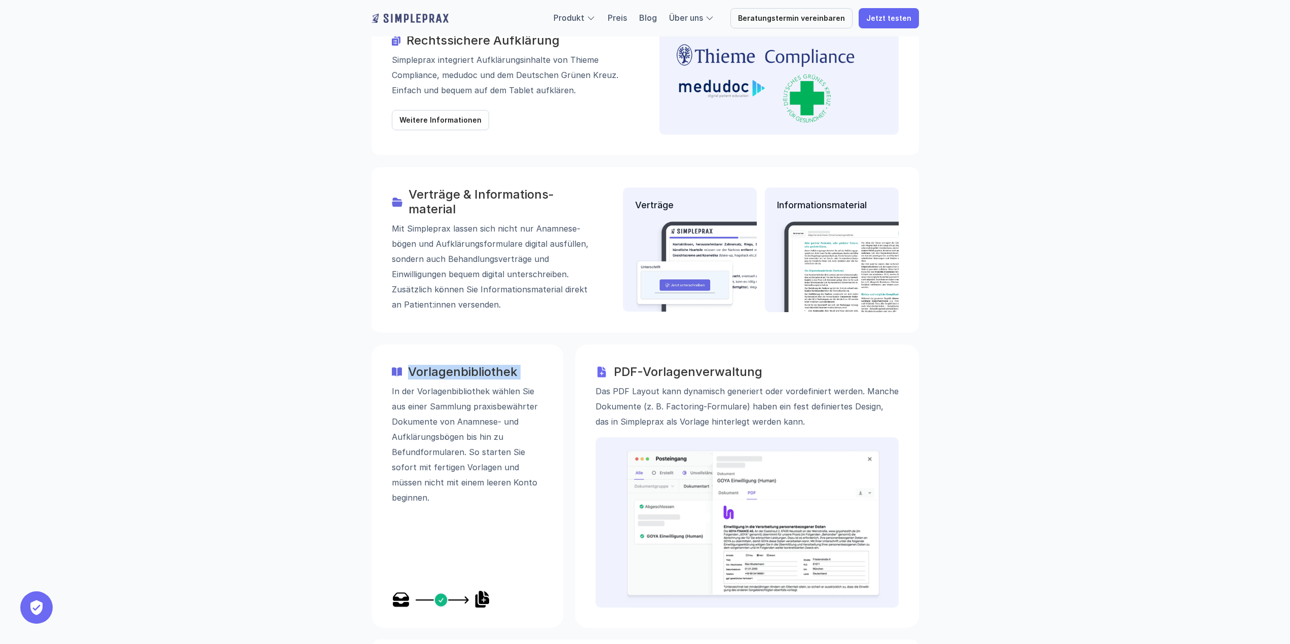 Image resolution: width=1290 pixels, height=644 pixels. I want to click on a: Produkt, so click(569, 18).